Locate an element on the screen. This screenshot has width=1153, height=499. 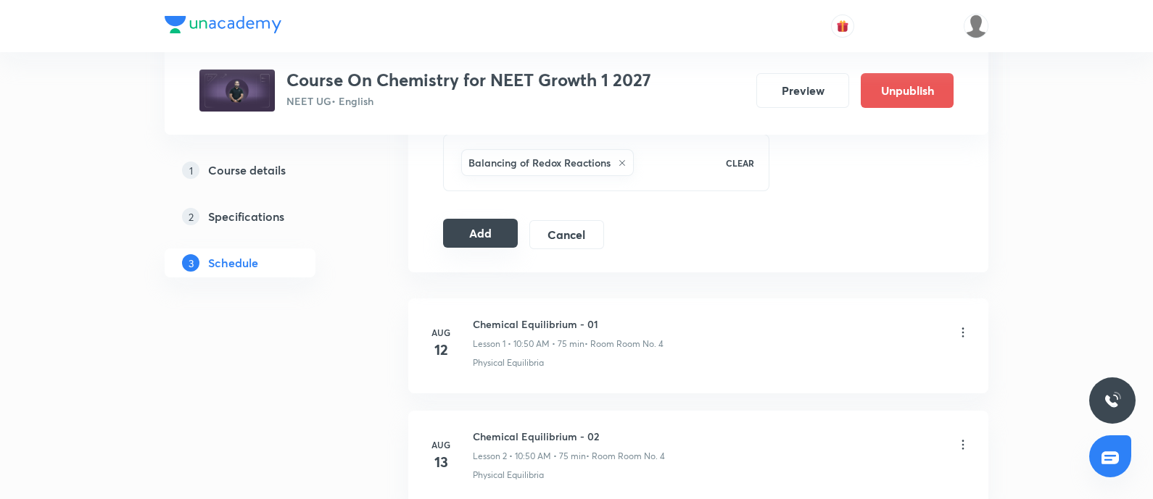
img: ttu is located at coordinates (1112, 401).